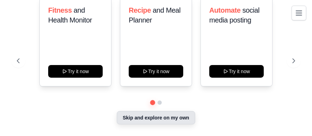 The height and width of the screenshot is (136, 312). What do you see at coordinates (154, 15) in the screenshot?
I see `span: and Meal Planner` at bounding box center [154, 15].